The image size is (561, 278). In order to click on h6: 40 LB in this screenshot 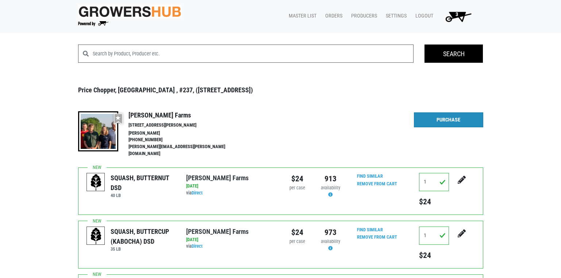, I will do `click(143, 195)`.